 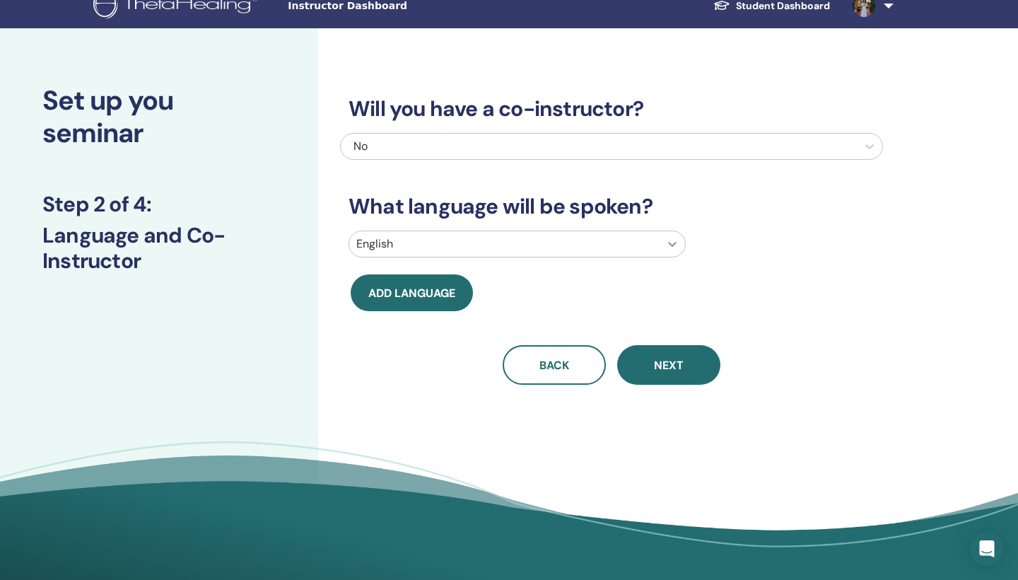 I want to click on h2: Set up you seminar, so click(x=159, y=117).